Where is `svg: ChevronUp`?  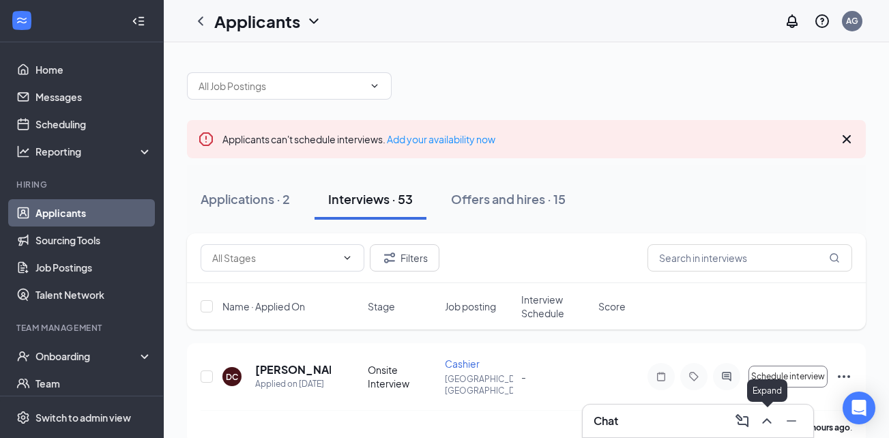 svg: ChevronUp is located at coordinates (767, 421).